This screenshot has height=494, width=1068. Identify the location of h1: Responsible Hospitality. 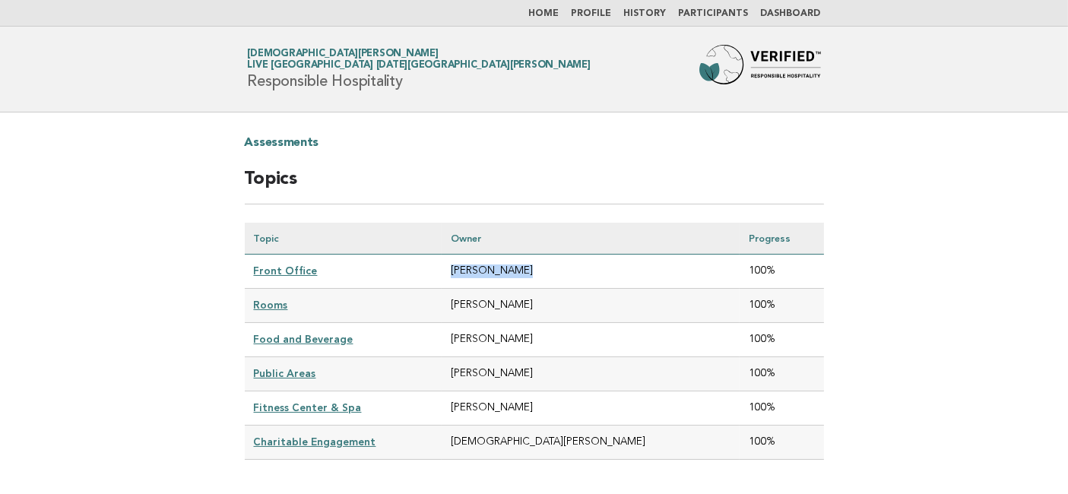
(419, 69).